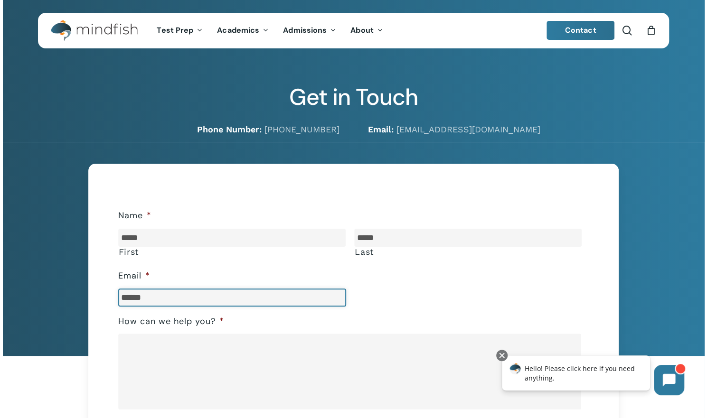 The width and height of the screenshot is (707, 418). I want to click on label: Last, so click(468, 252).